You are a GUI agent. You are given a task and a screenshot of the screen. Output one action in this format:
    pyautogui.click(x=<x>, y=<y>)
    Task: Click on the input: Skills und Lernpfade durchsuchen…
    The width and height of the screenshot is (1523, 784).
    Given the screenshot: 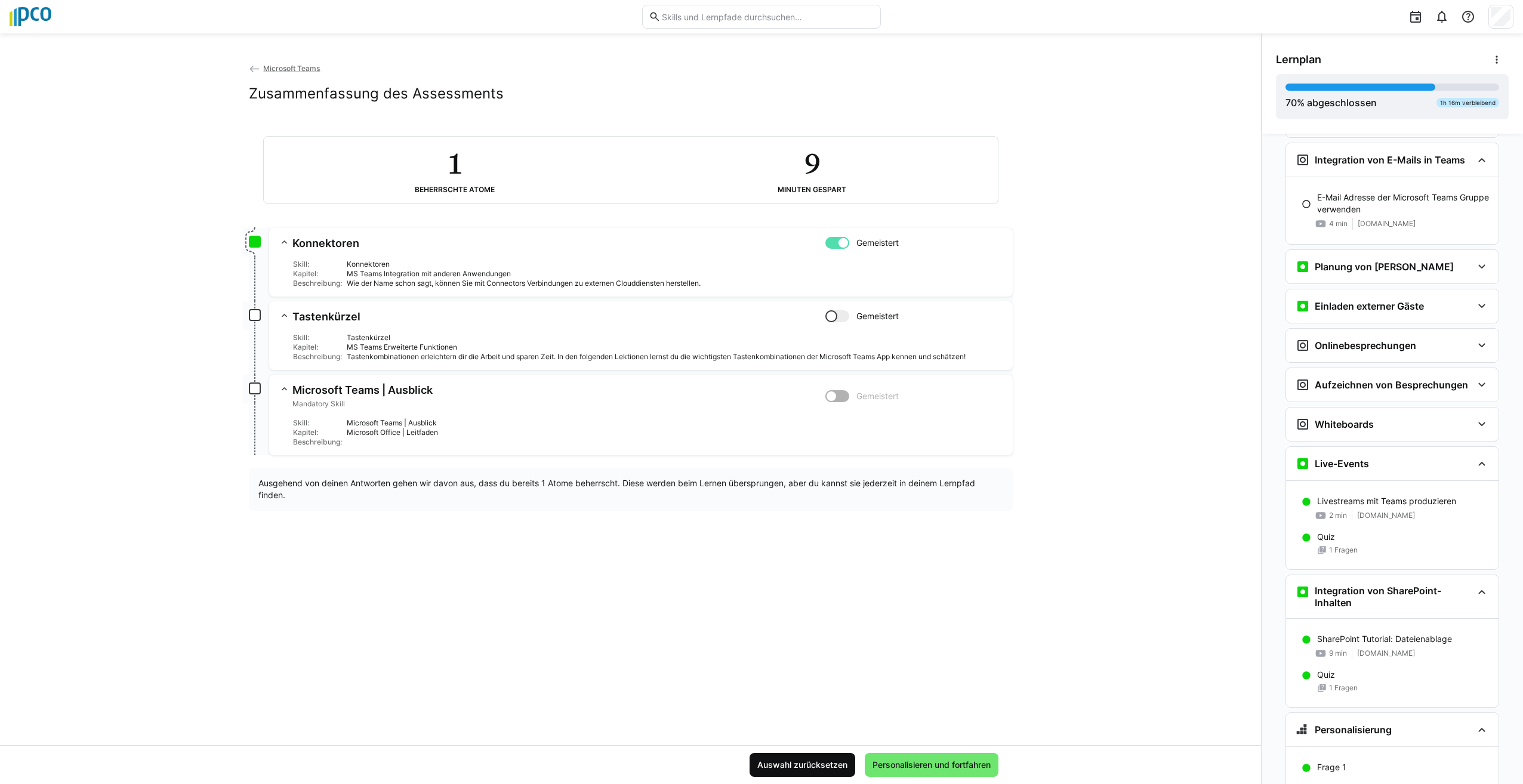 What is the action you would take?
    pyautogui.click(x=767, y=17)
    